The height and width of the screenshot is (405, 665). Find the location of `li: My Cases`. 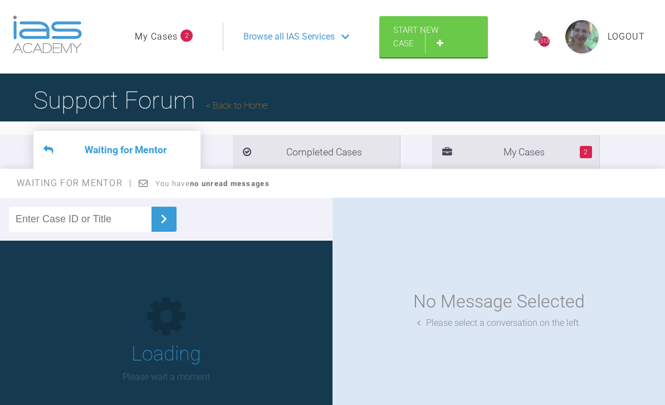

li: My Cases is located at coordinates (516, 152).